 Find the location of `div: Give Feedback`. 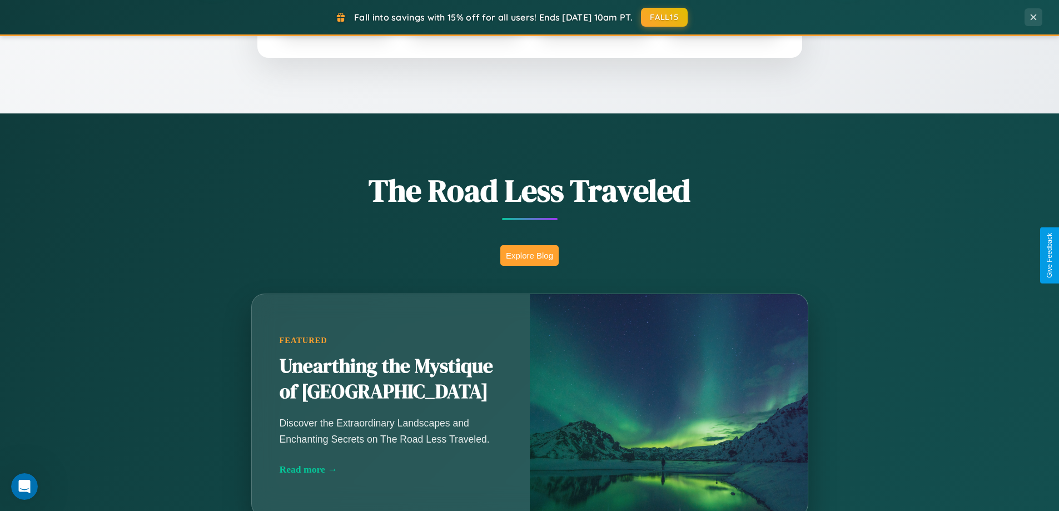

div: Give Feedback is located at coordinates (1049, 255).